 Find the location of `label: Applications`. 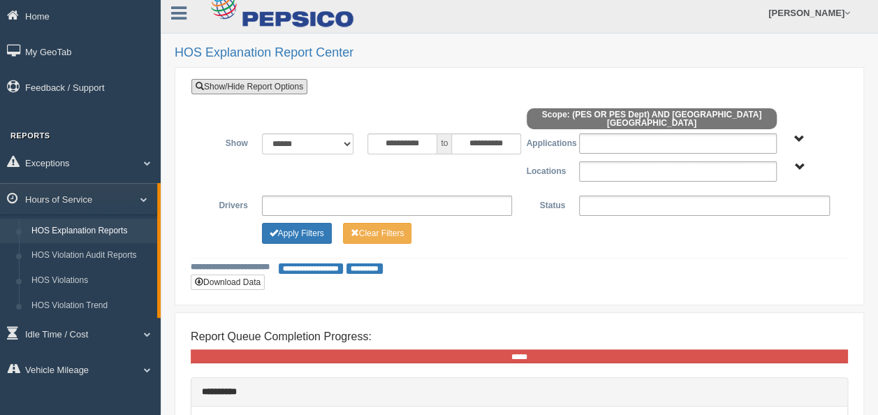

label: Applications is located at coordinates (546, 142).